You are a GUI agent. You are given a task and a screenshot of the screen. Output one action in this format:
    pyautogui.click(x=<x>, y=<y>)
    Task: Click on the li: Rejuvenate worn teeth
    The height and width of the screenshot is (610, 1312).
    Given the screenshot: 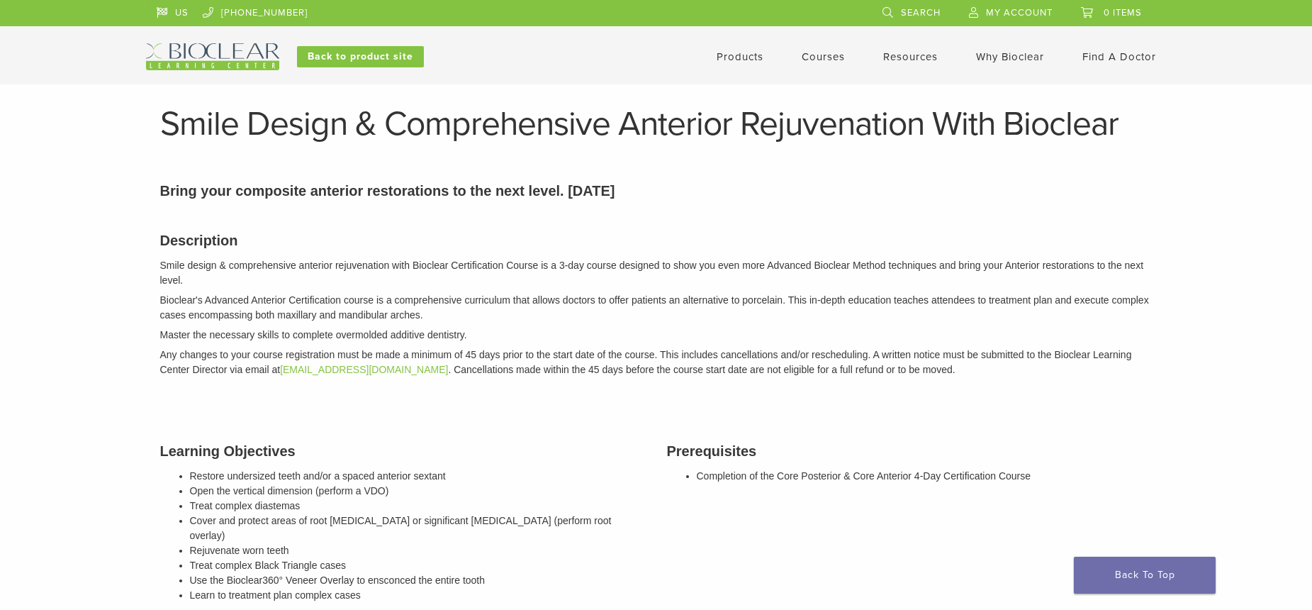 What is the action you would take?
    pyautogui.click(x=417, y=550)
    